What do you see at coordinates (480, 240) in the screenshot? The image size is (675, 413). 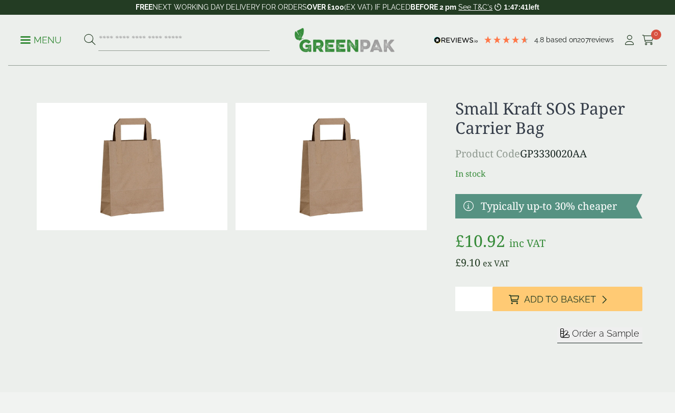 I see `bdi: 10.92` at bounding box center [480, 240].